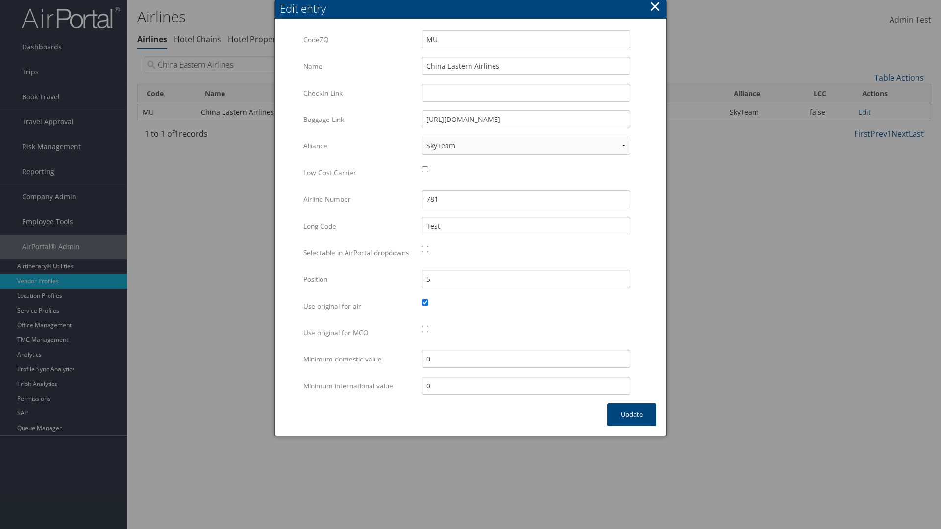 The image size is (941, 529). Describe the element at coordinates (473, 8) in the screenshot. I see `div: Edit entry` at that location.